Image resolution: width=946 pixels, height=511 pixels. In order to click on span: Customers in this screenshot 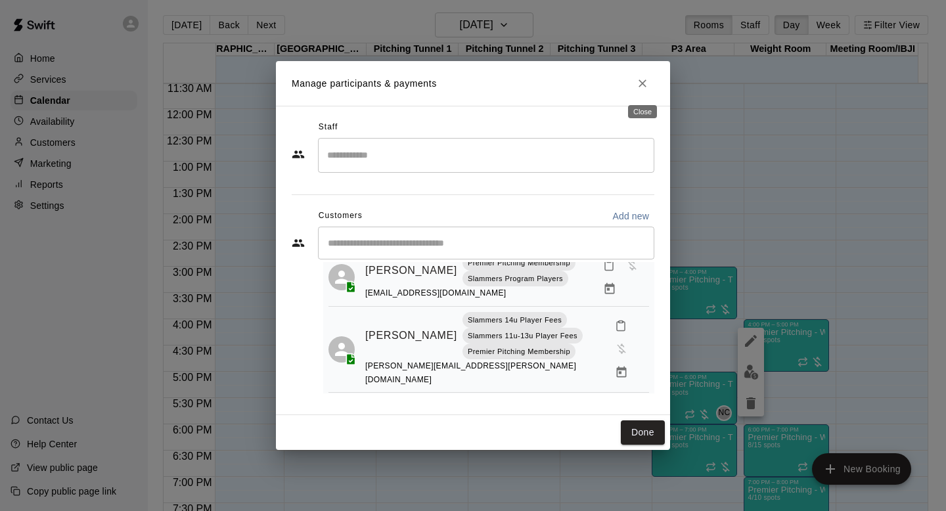, I will do `click(340, 216)`.